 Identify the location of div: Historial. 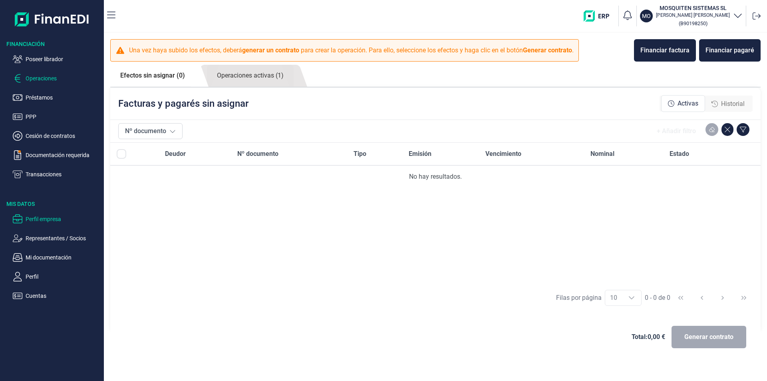
(728, 104).